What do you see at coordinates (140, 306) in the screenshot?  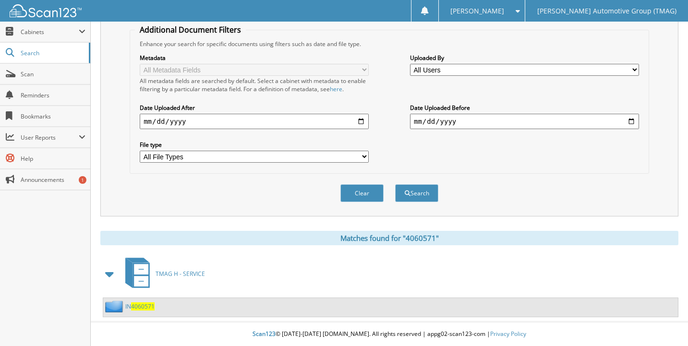 I see `a: IN4060571` at bounding box center [140, 306].